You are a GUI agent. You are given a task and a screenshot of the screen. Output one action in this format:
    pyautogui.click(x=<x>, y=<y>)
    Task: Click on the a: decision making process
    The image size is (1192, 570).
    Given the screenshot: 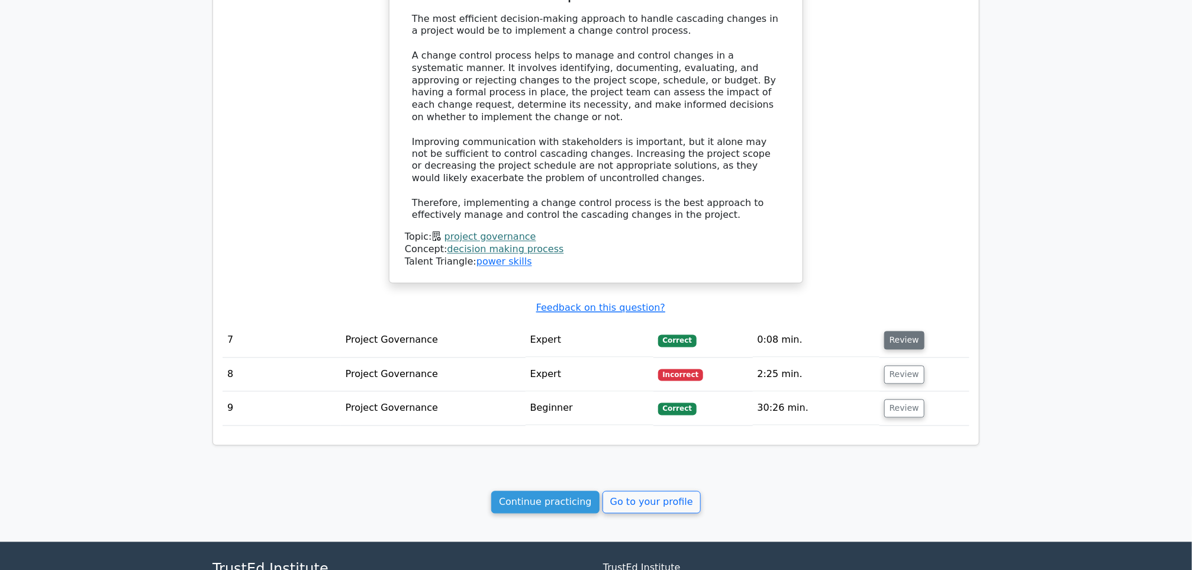 What is the action you would take?
    pyautogui.click(x=505, y=249)
    